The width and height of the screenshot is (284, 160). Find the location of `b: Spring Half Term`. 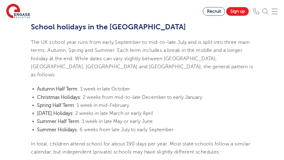

b: Spring Half Term is located at coordinates (56, 105).